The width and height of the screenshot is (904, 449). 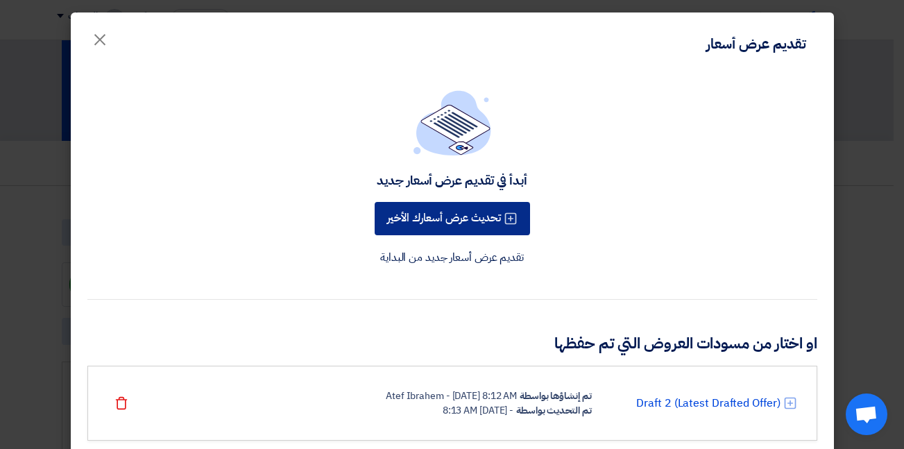 I want to click on a: تقديم عرض أسعار جديد من البداية, so click(x=452, y=257).